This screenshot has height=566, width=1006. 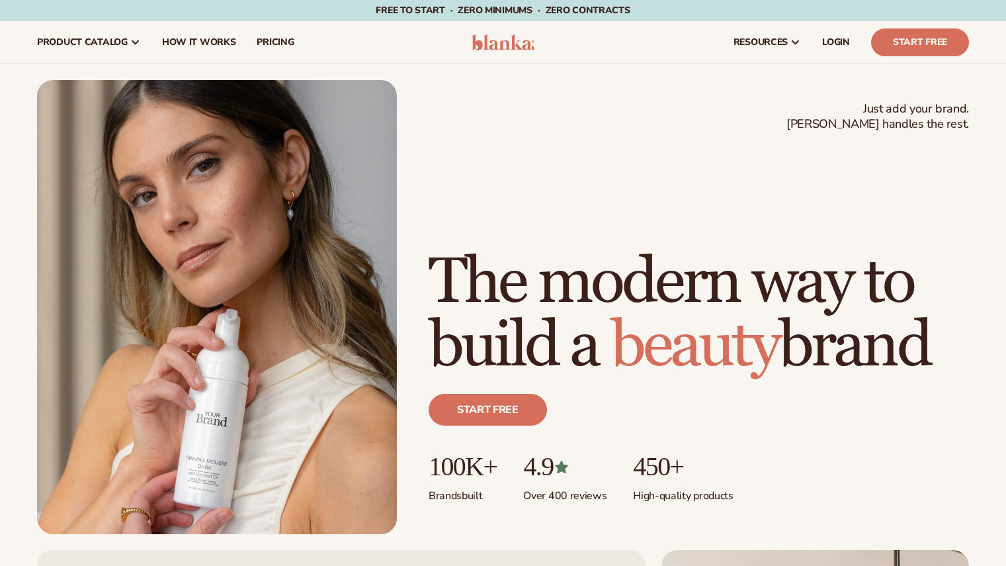 I want to click on span: Free to start · ZERO minimums · ZERO contracts, so click(x=503, y=10).